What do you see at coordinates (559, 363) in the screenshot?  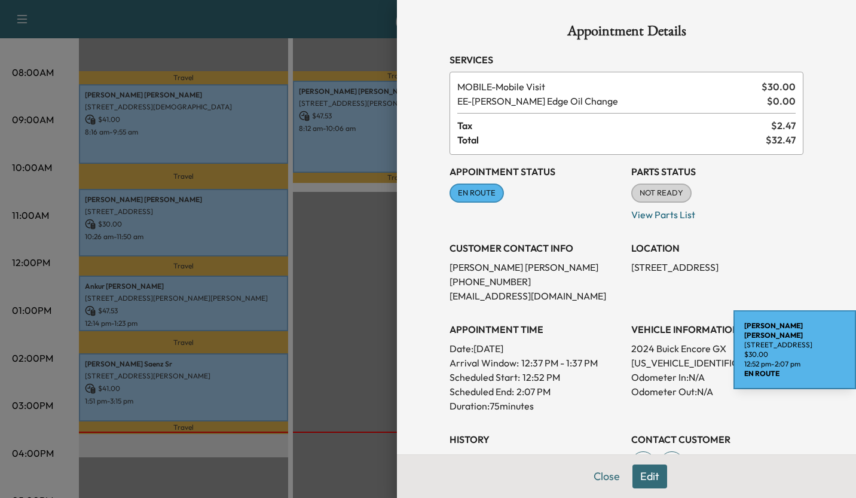 I see `span: 12:37 PM - 1:37 PM` at bounding box center [559, 363].